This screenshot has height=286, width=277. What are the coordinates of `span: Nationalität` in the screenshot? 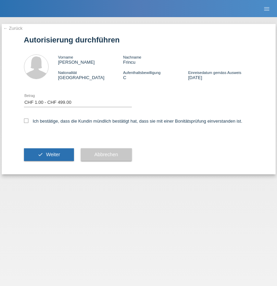 It's located at (68, 73).